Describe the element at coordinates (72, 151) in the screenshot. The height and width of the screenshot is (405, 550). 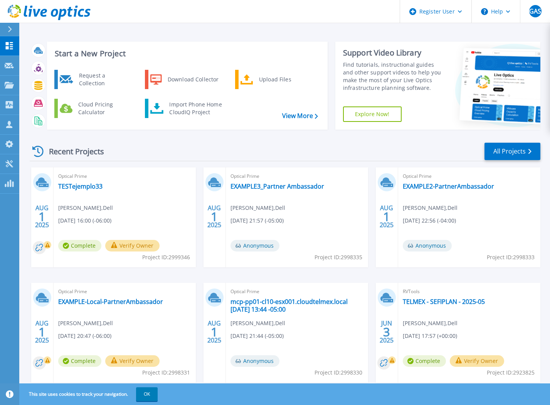
I see `div: Recent Projects` at that location.